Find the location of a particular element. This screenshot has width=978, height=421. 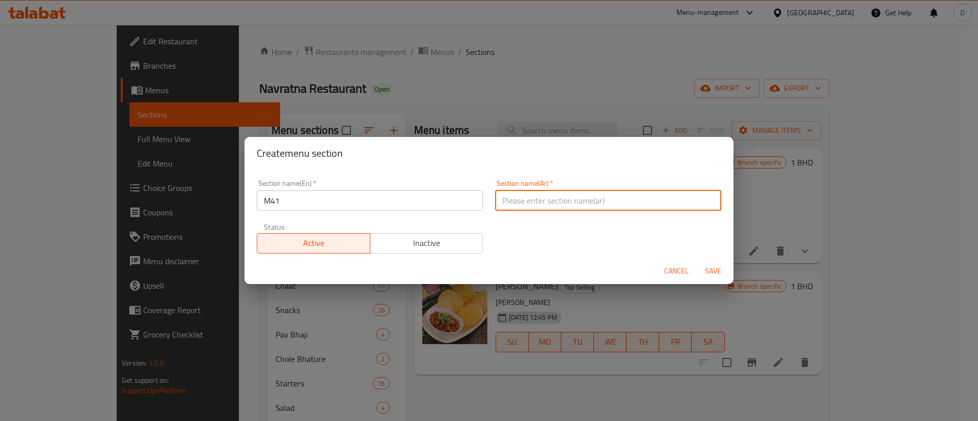

h2: Create menu section is located at coordinates (489, 153).